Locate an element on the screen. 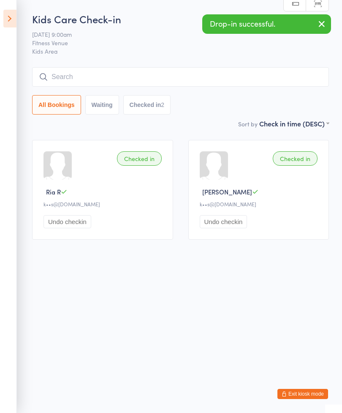  h2: Kids Care Check-in is located at coordinates (180, 19).